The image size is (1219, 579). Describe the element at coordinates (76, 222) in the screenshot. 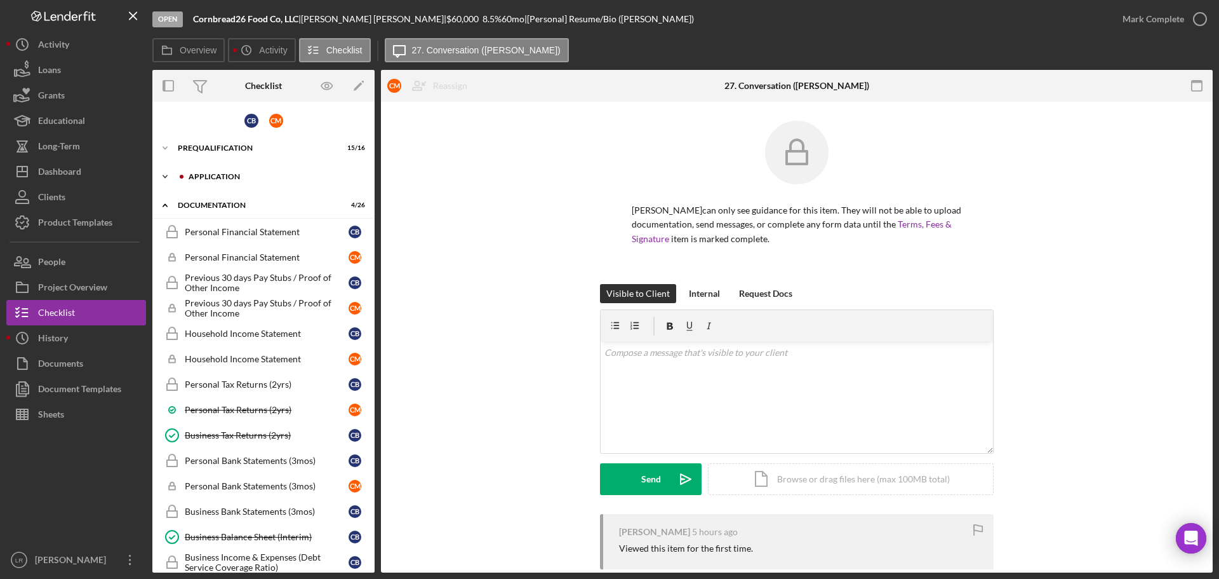

I see `a: Product Templates` at that location.